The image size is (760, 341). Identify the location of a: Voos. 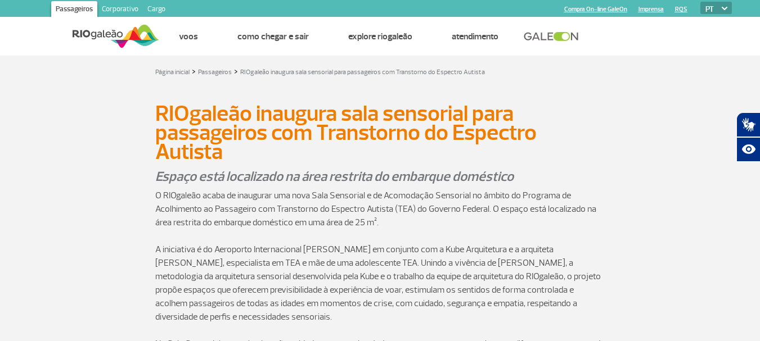
(188, 37).